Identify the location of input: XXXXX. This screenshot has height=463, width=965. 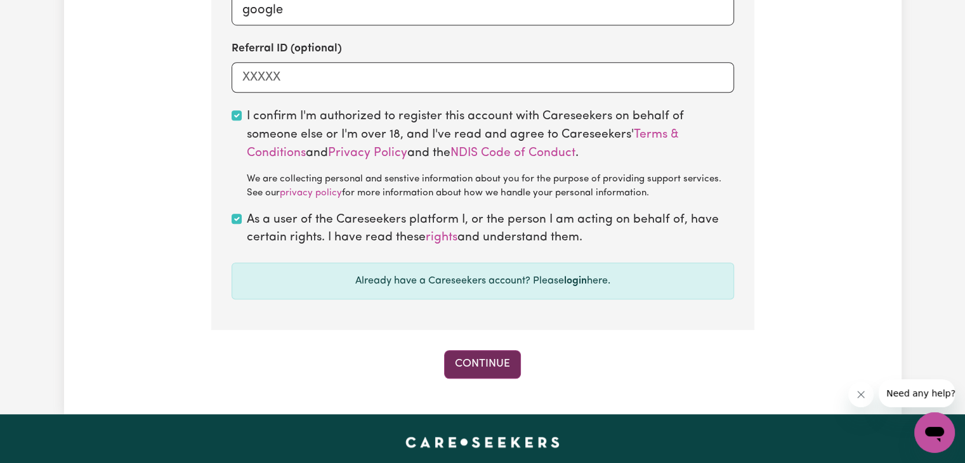
(483, 77).